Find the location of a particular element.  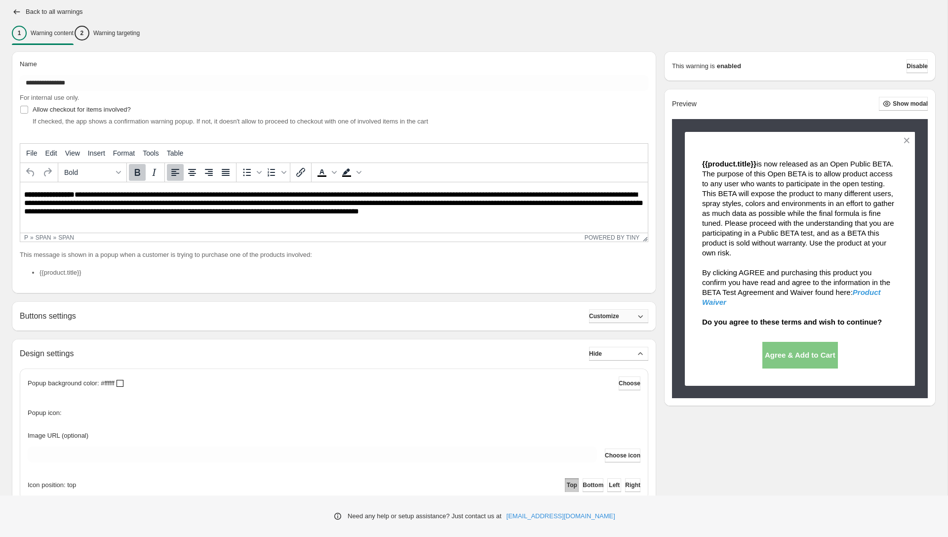

button: Agree & Add to Cart is located at coordinates (800, 355).